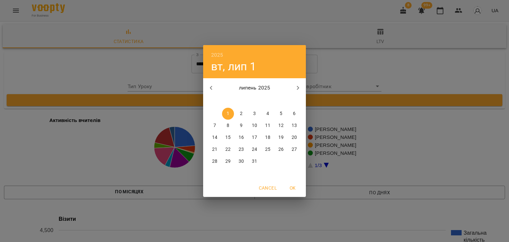  What do you see at coordinates (241, 114) in the screenshot?
I see `button: 2` at bounding box center [241, 114].